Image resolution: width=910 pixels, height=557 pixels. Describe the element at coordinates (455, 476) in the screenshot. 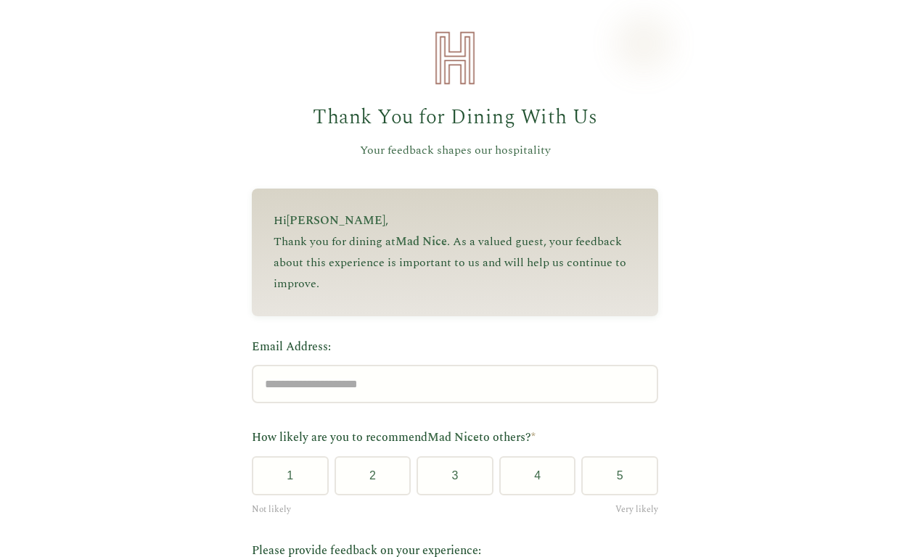

I see `button: 3` at that location.